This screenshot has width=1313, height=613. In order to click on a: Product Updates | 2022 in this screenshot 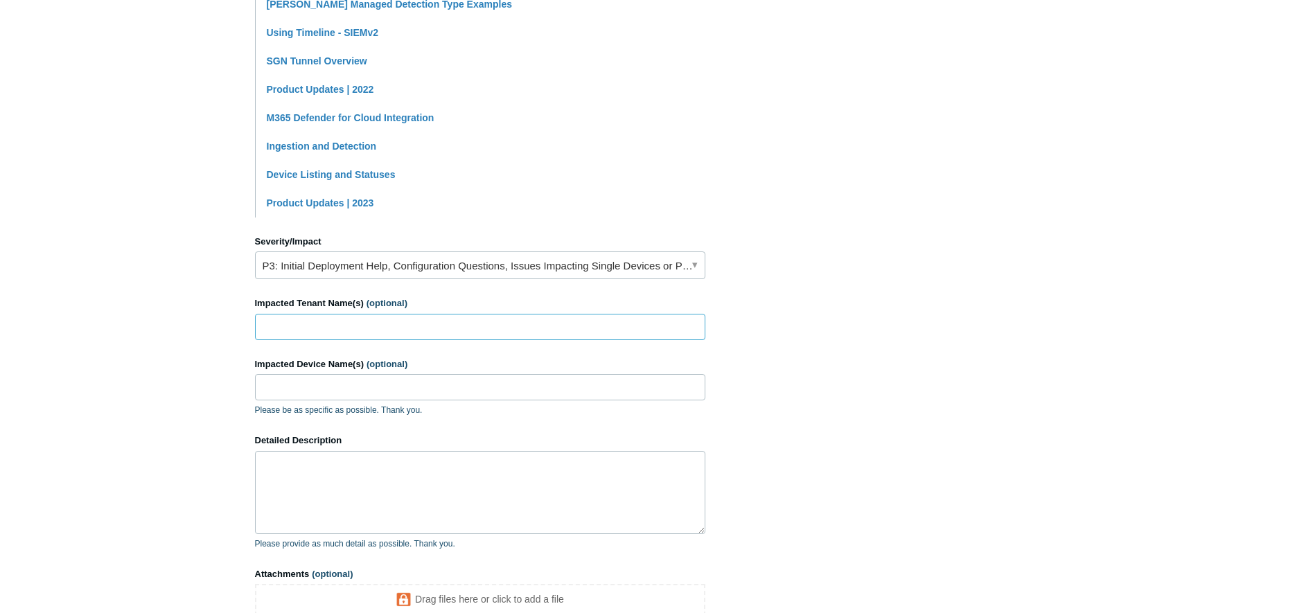, I will do `click(320, 89)`.